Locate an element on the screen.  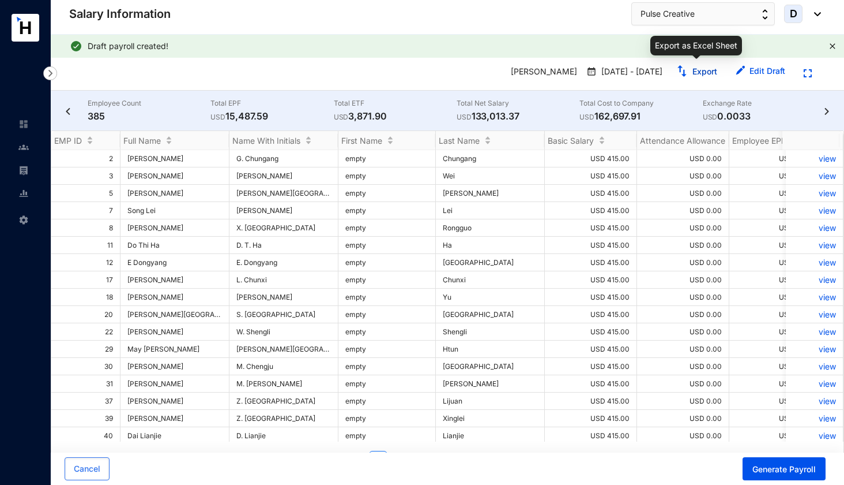
span: E Dongyang is located at coordinates (175, 262).